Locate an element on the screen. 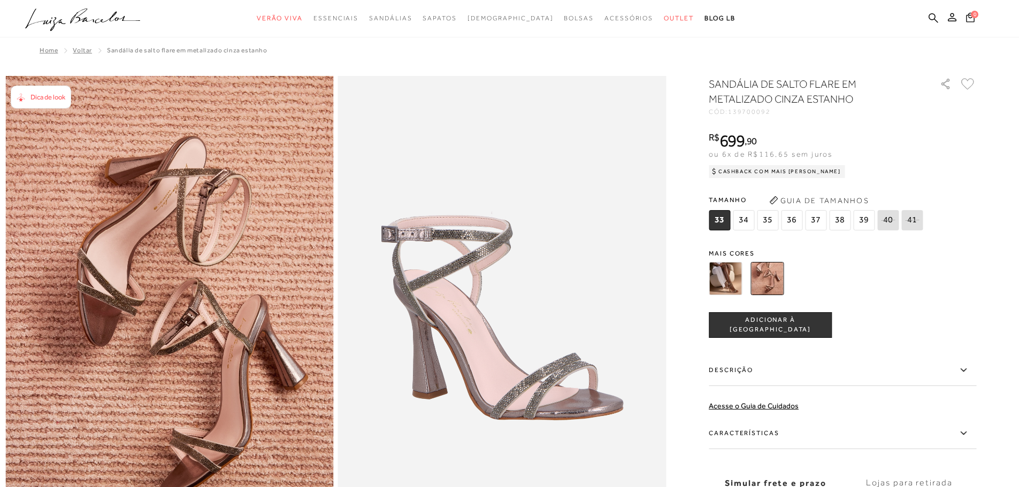  span: 36 is located at coordinates (792, 220).